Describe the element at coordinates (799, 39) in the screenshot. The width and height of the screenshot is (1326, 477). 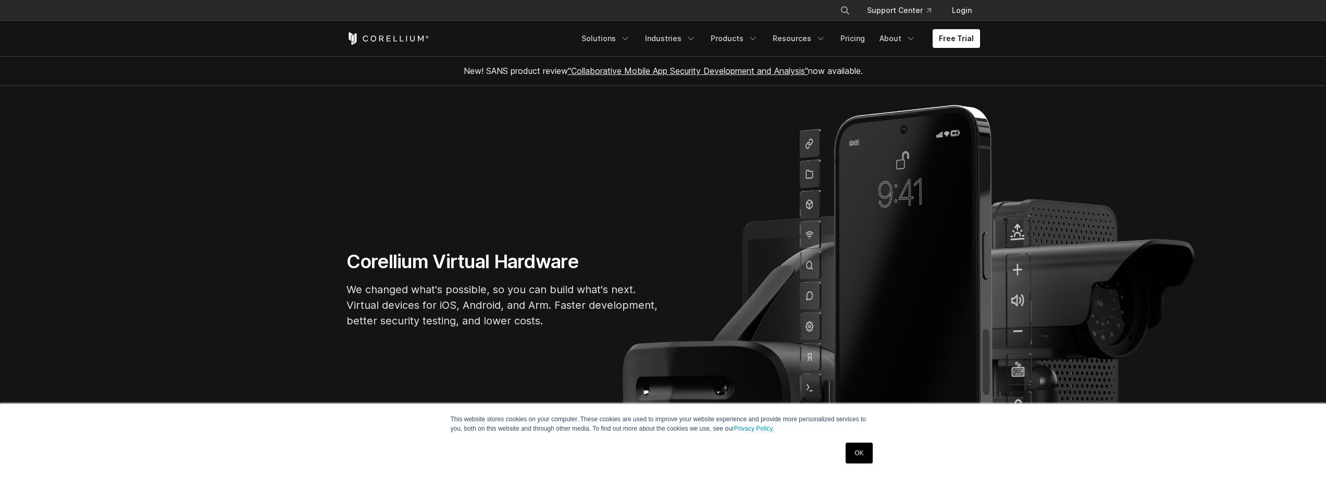
I see `a: Resources` at that location.